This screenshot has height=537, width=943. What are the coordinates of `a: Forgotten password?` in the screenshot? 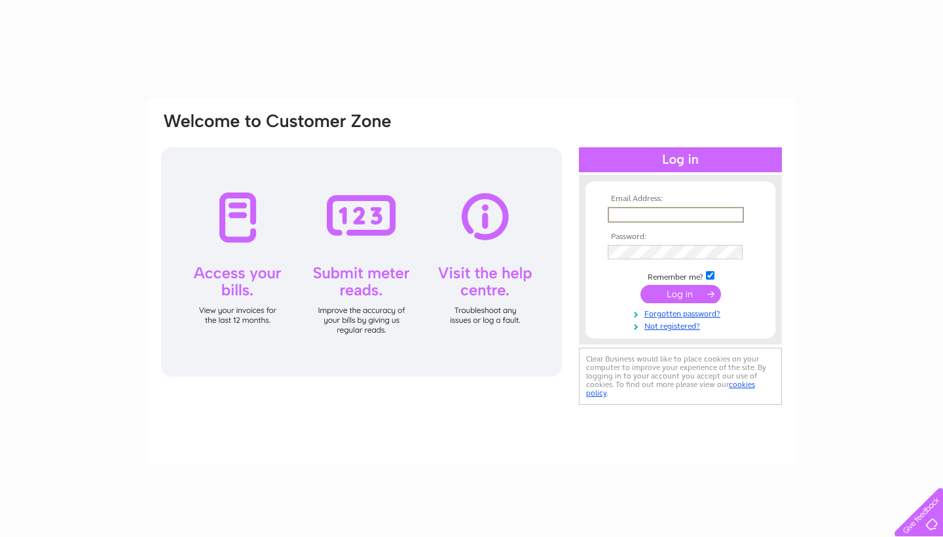 It's located at (682, 312).